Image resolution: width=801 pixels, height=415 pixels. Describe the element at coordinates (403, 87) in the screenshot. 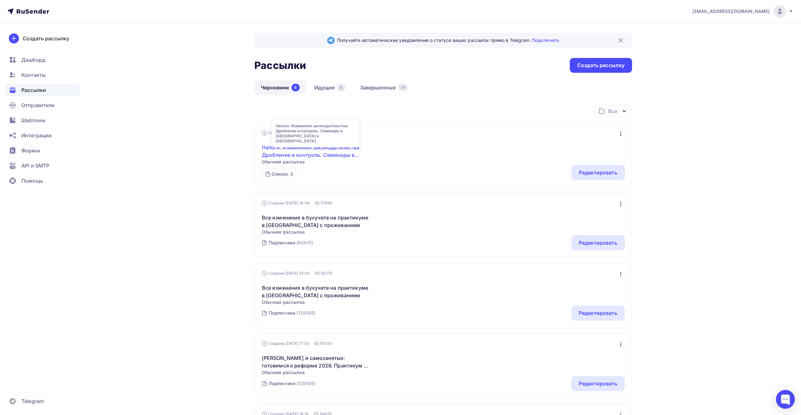

I see `div: 31` at that location.